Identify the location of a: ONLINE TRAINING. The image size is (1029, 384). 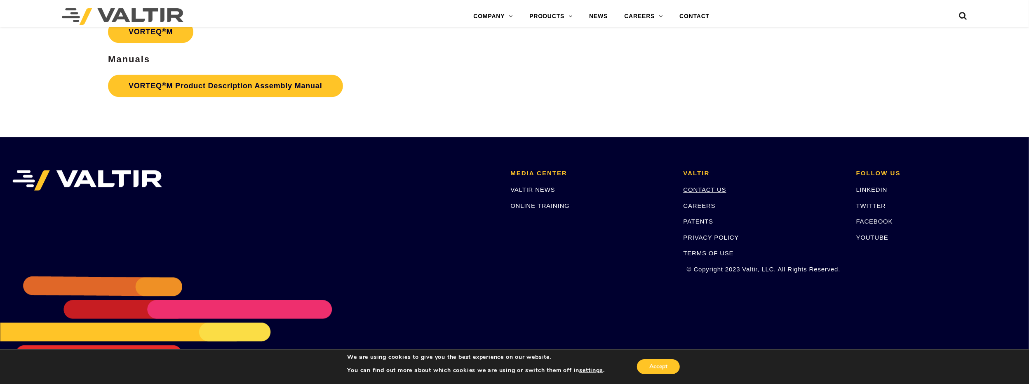
(540, 205).